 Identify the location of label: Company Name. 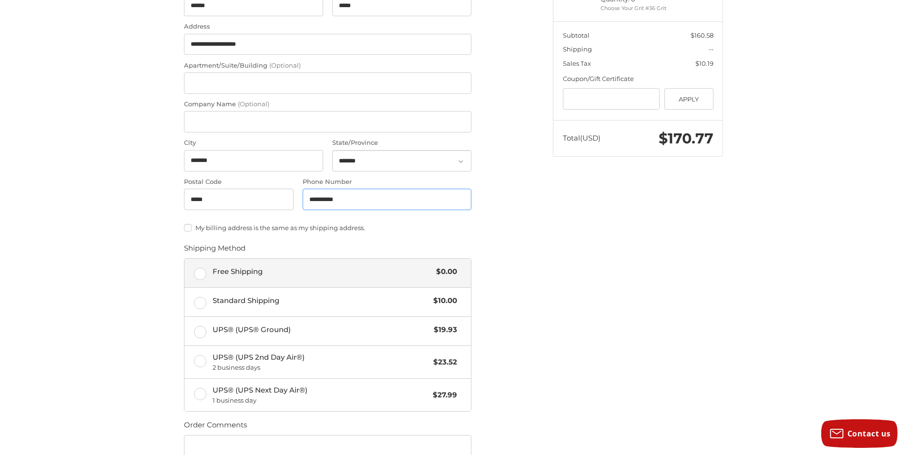
(328, 104).